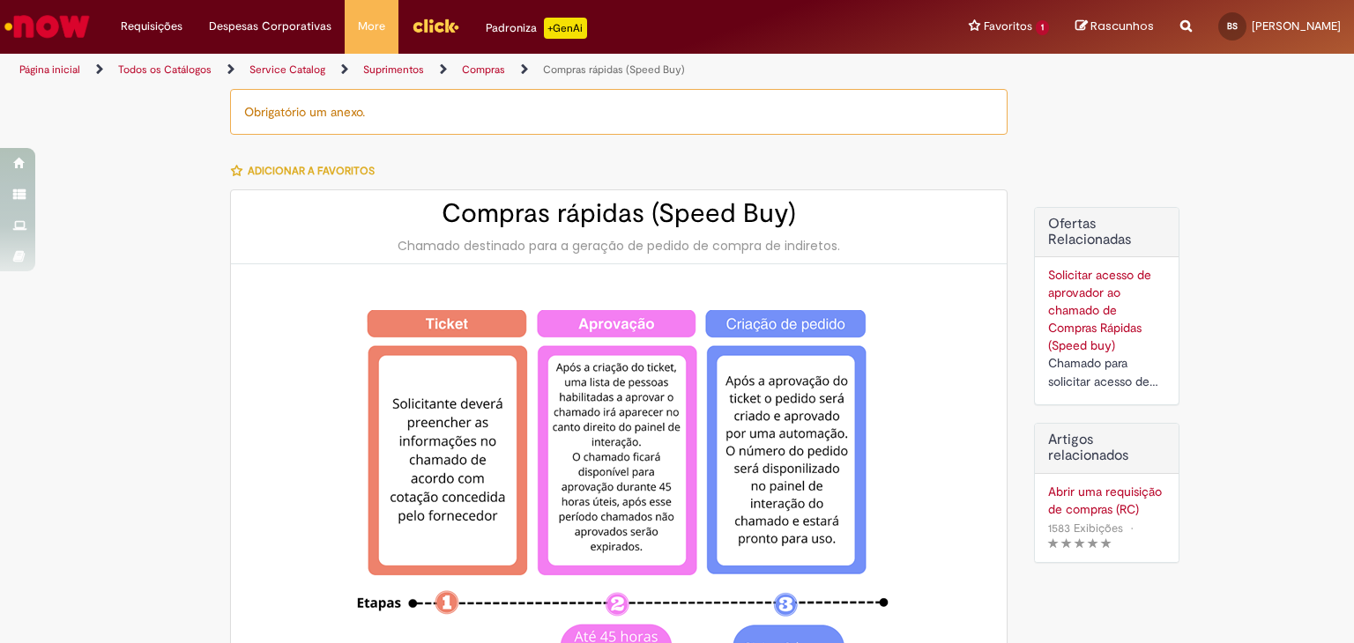 The height and width of the screenshot is (643, 1354). Describe the element at coordinates (565, 28) in the screenshot. I see `p: +GenAi` at that location.